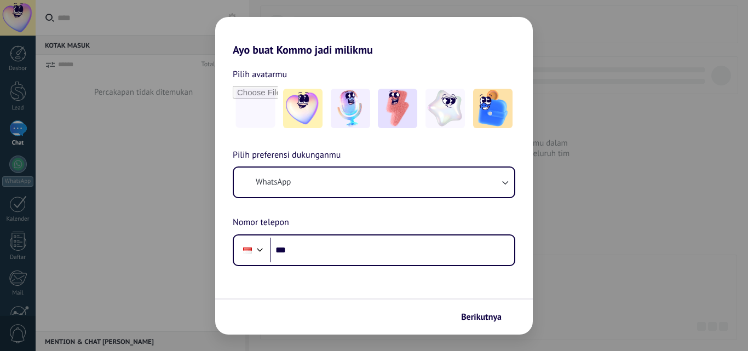  Describe the element at coordinates (260, 75) in the screenshot. I see `span: Pilih avatarmu` at that location.